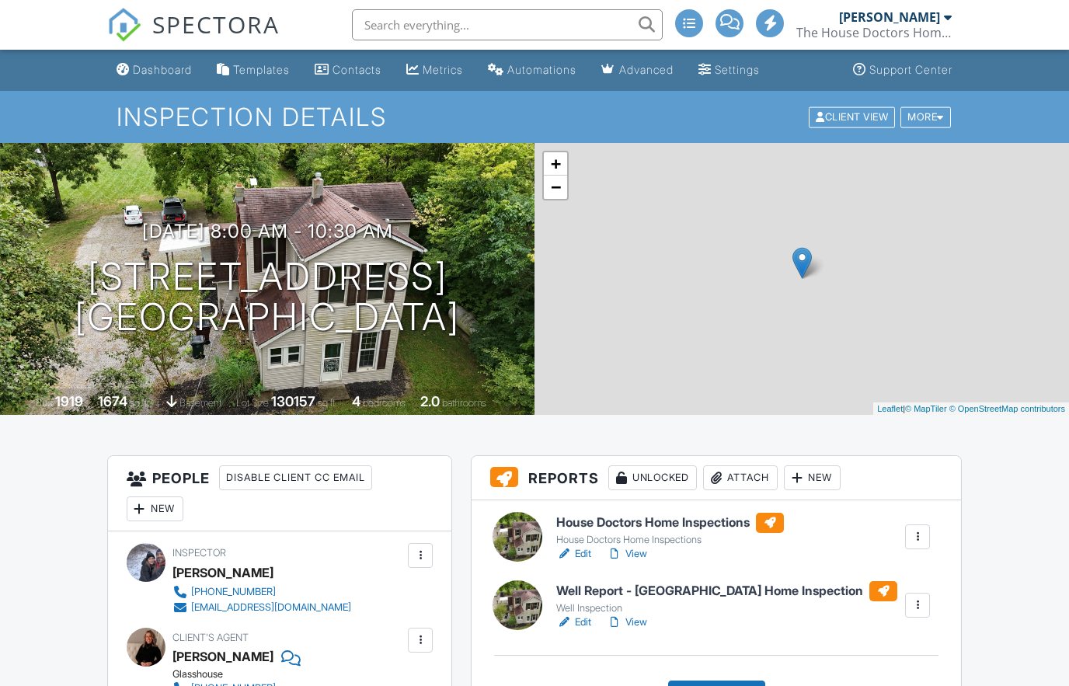 The width and height of the screenshot is (1069, 686). Describe the element at coordinates (534, 117) in the screenshot. I see `h1: Inspection Details` at that location.